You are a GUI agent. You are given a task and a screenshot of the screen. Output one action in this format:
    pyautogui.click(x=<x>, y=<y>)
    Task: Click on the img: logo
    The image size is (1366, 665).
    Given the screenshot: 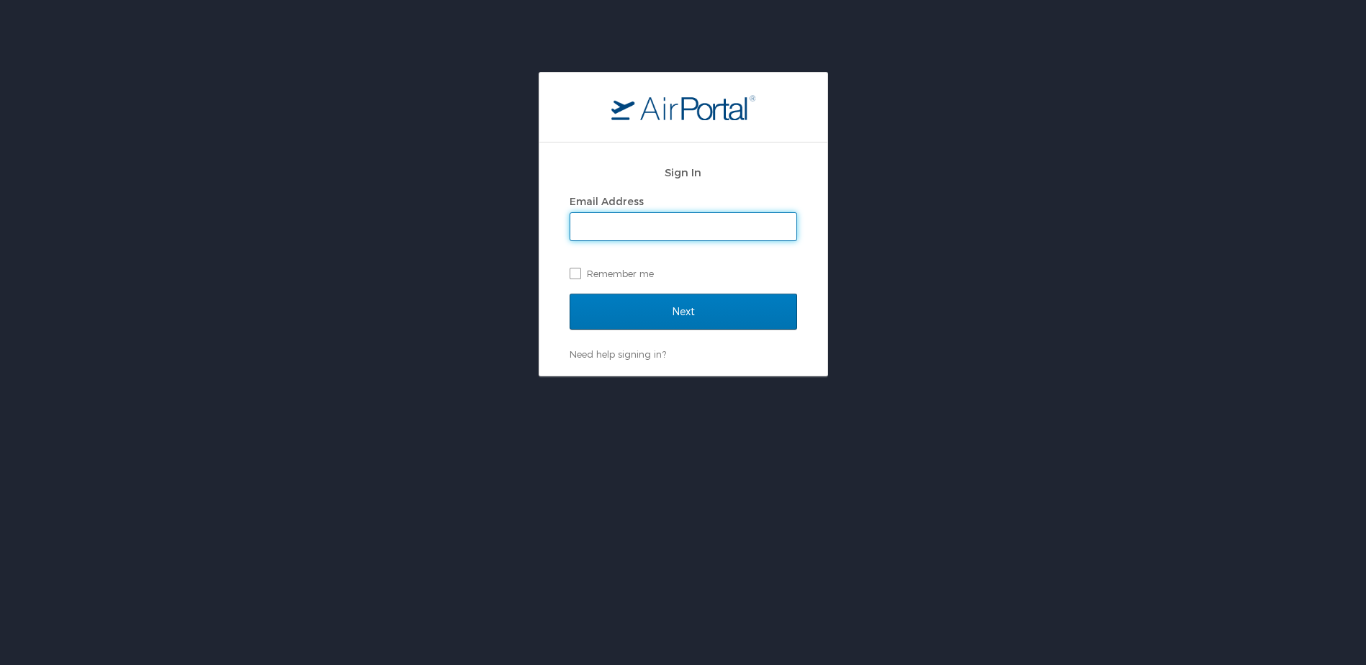 What is the action you would take?
    pyautogui.click(x=683, y=107)
    